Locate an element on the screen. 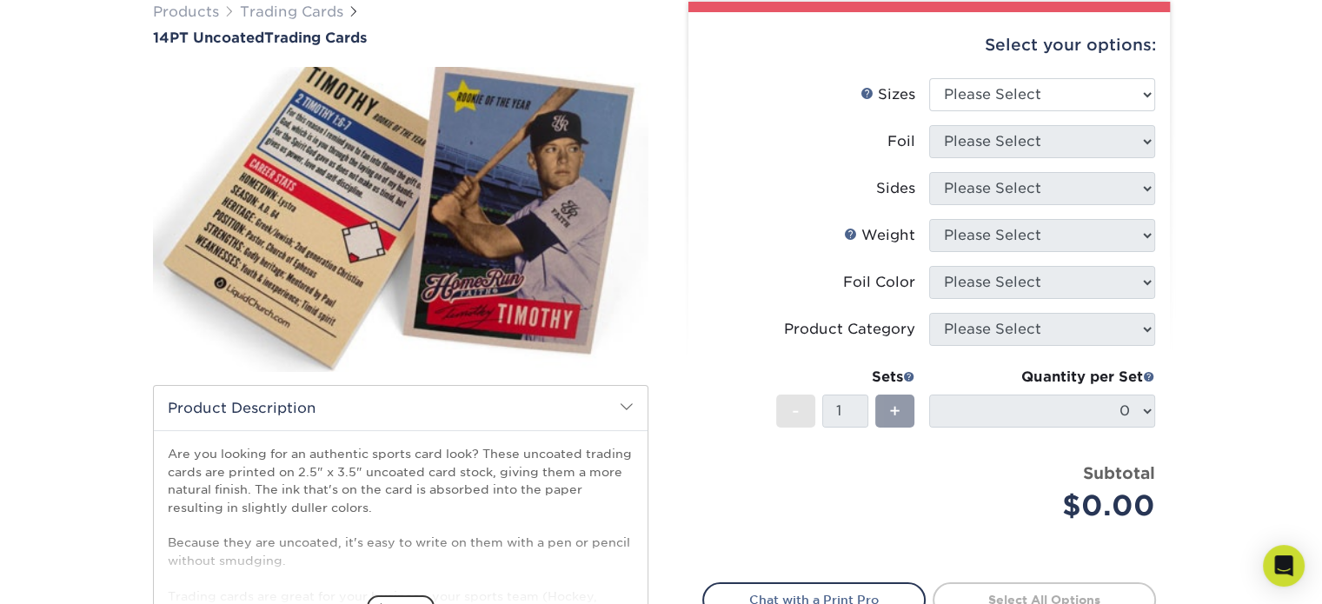  img: 14PT Uncoated 01 is located at coordinates (401, 219).